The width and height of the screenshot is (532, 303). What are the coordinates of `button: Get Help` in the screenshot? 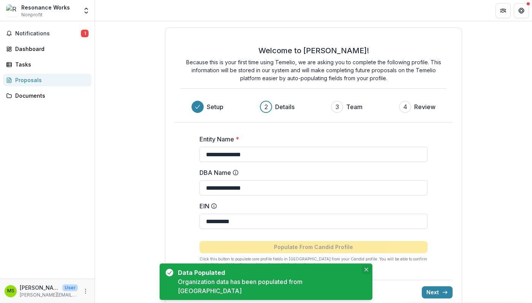 It's located at (522, 11).